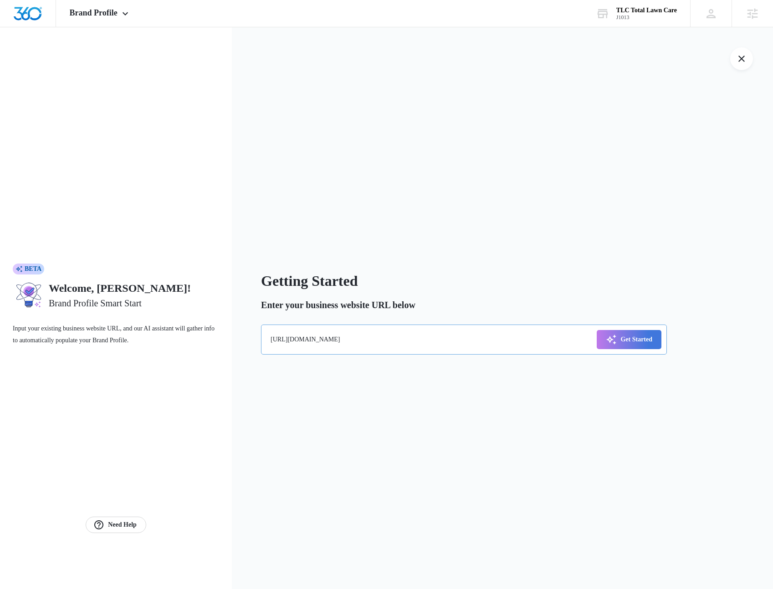  Describe the element at coordinates (95, 303) in the screenshot. I see `h2: Brand Profile Smart Start` at that location.